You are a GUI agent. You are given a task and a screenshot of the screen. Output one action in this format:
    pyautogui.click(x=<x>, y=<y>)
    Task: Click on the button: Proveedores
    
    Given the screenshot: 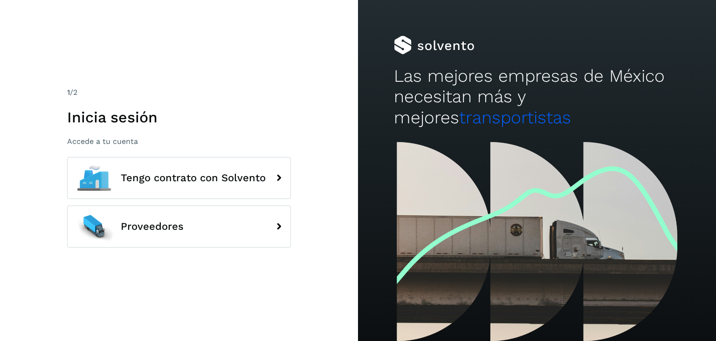 What is the action you would take?
    pyautogui.click(x=179, y=226)
    